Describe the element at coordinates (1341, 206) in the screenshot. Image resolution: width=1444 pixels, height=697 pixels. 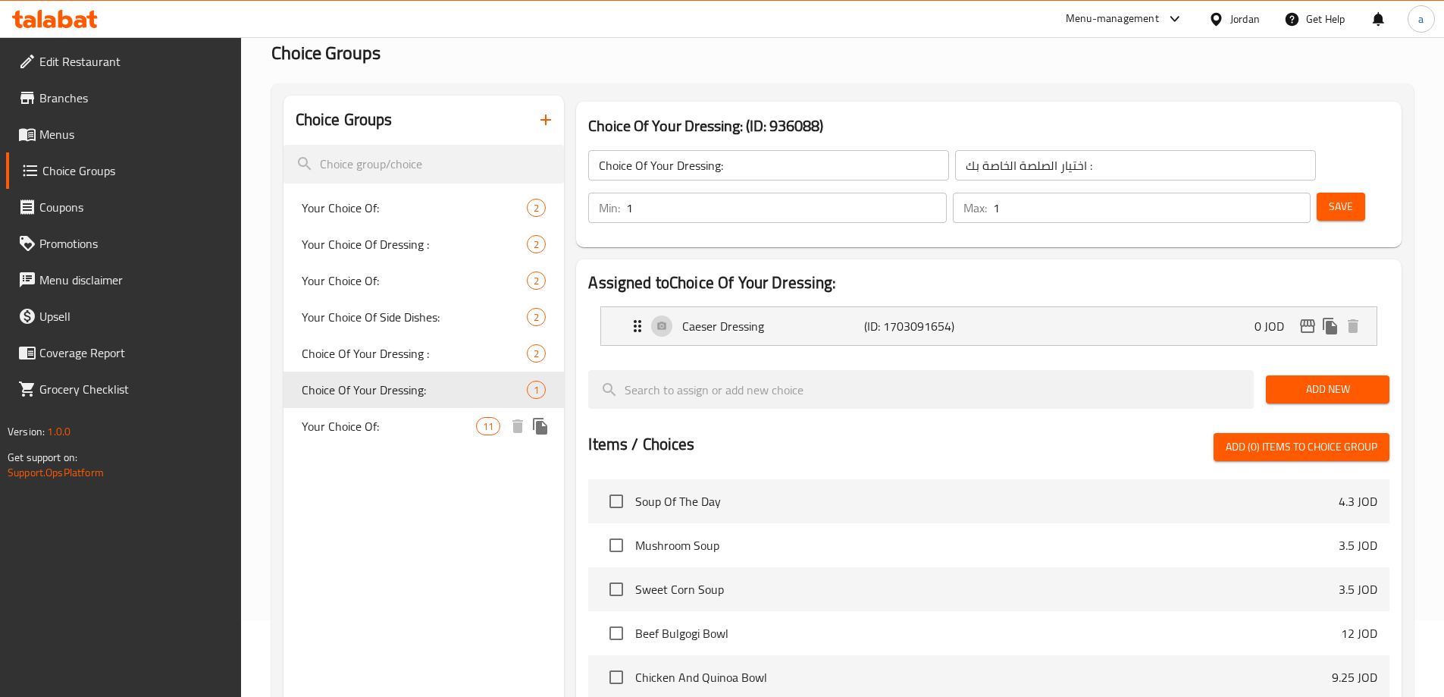
I see `span: Save` at that location.